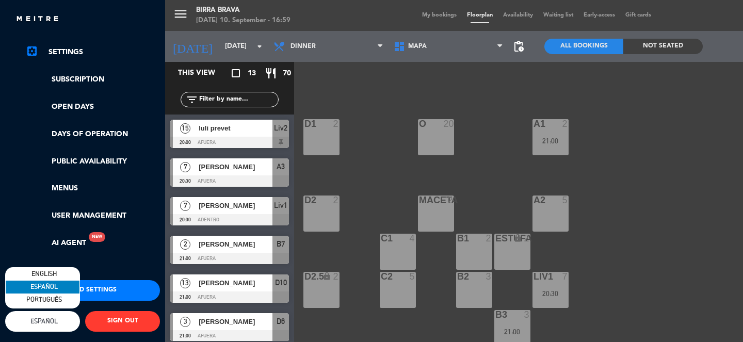 The height and width of the screenshot is (342, 743). Describe the element at coordinates (97, 237) in the screenshot. I see `div: New` at that location.